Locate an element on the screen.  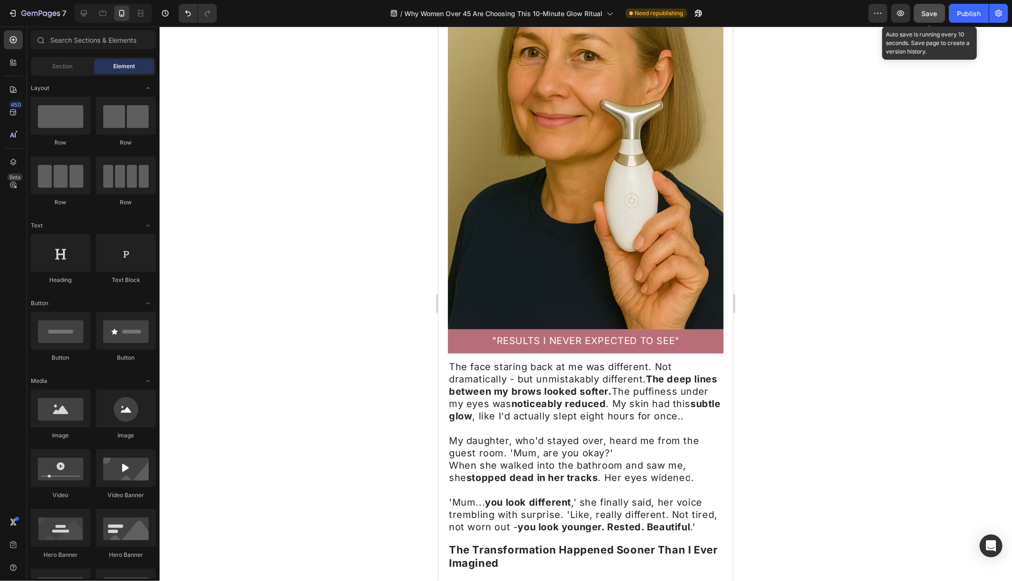
strong: you look different is located at coordinates (89, 475).